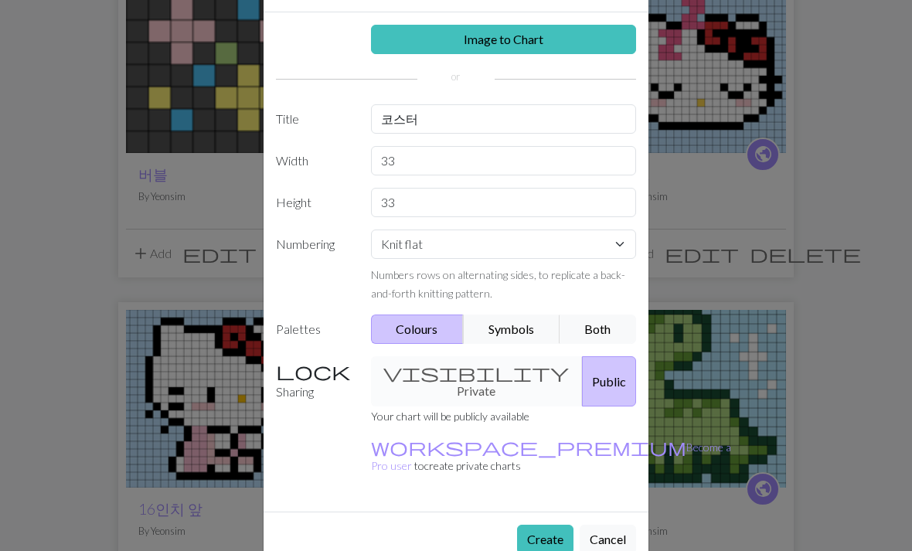 Image resolution: width=912 pixels, height=551 pixels. I want to click on button: Public, so click(609, 381).